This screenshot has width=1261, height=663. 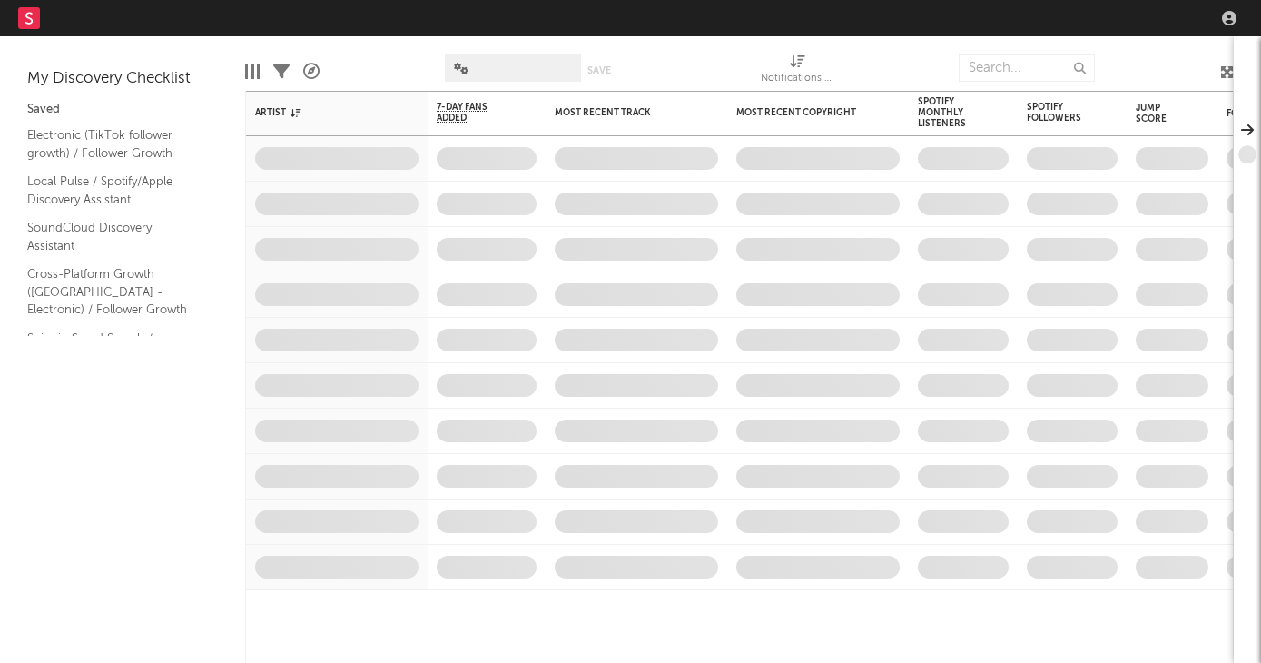 I want to click on button: Save, so click(x=599, y=70).